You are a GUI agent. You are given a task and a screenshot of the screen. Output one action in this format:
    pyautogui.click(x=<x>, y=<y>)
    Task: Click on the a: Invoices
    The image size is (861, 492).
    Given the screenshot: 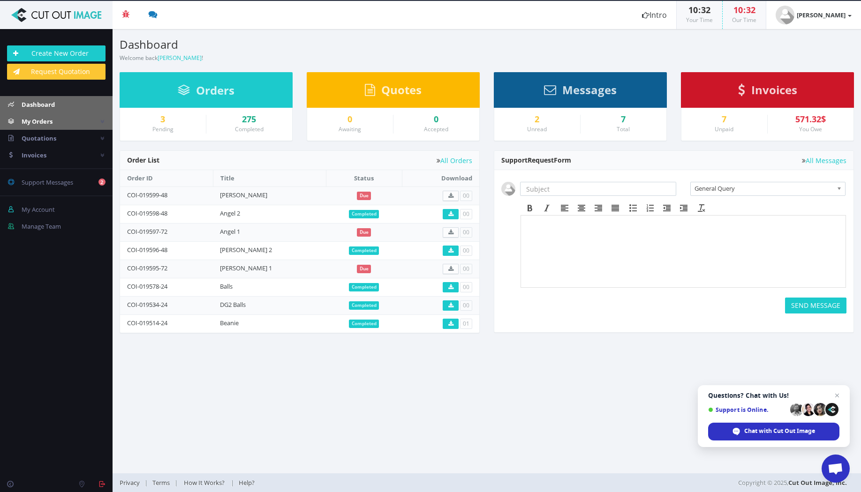 What is the action you would take?
    pyautogui.click(x=767, y=92)
    